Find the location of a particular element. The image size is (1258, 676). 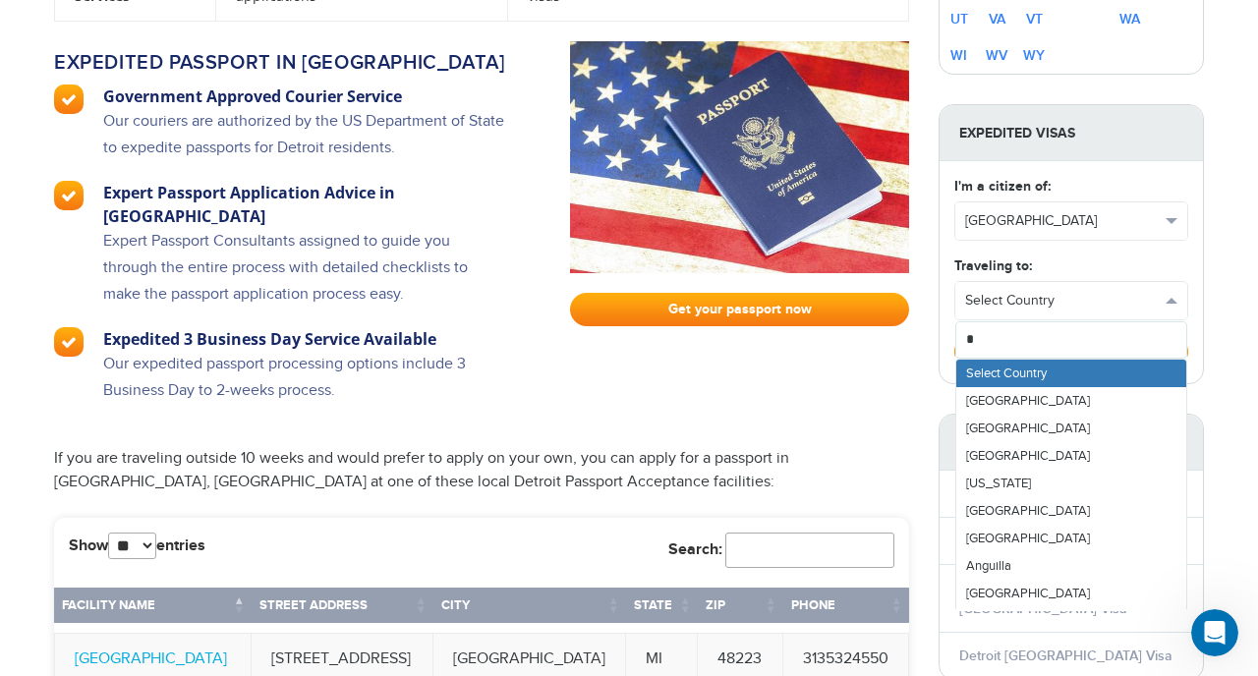

button: Select Country is located at coordinates (1071, 301).